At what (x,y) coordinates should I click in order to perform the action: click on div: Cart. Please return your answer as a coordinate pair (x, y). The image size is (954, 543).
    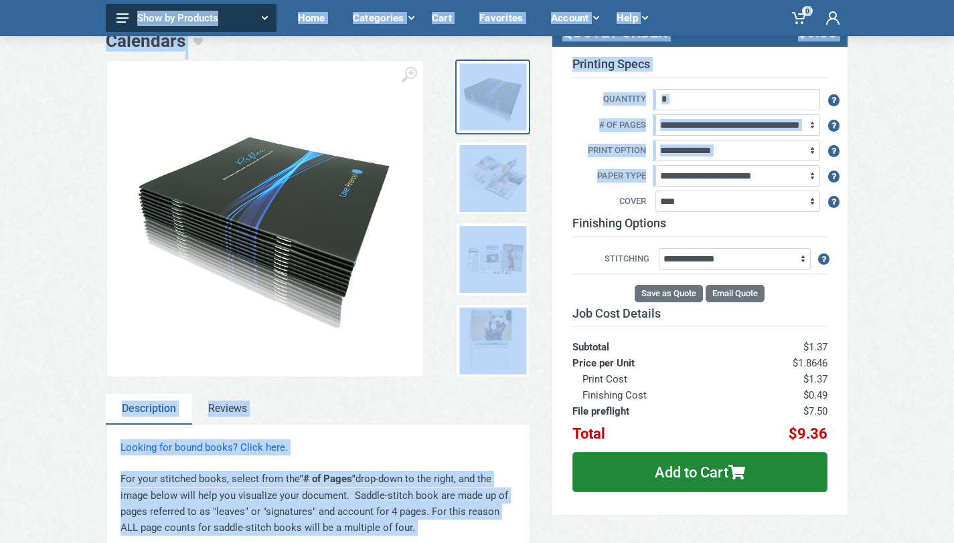
    Looking at the image, I should click on (446, 18).